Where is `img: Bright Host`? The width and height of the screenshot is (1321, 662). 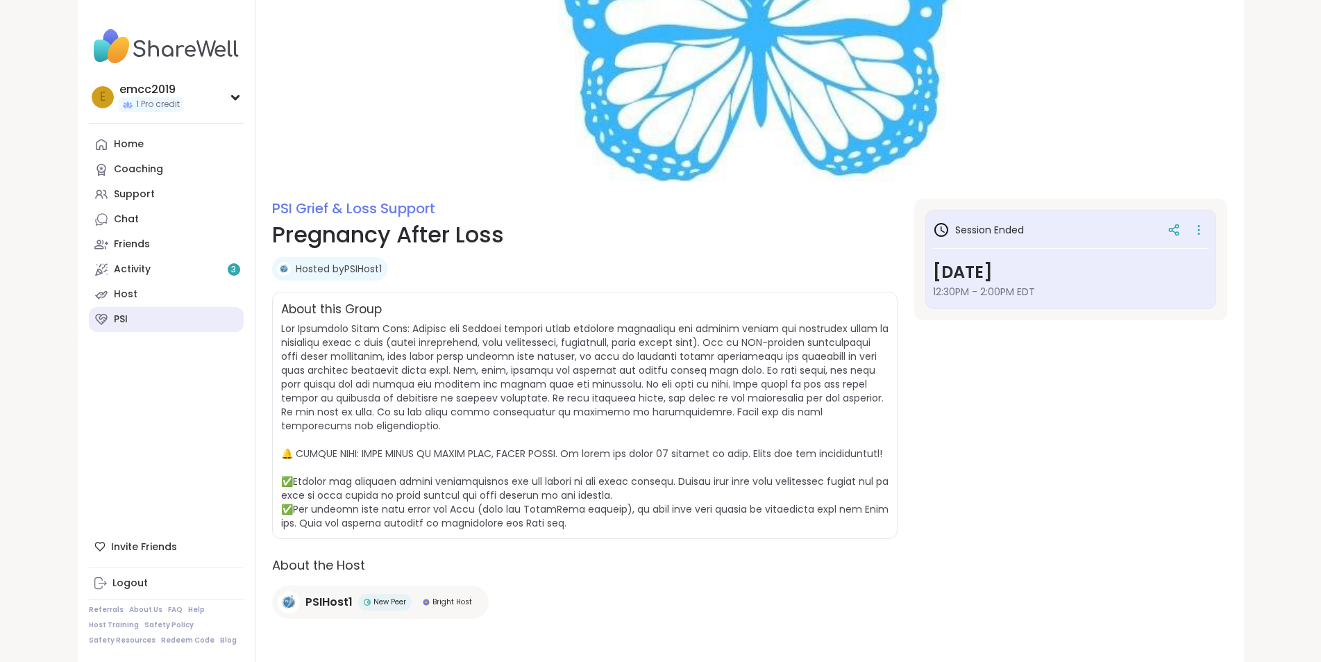
img: Bright Host is located at coordinates (426, 602).